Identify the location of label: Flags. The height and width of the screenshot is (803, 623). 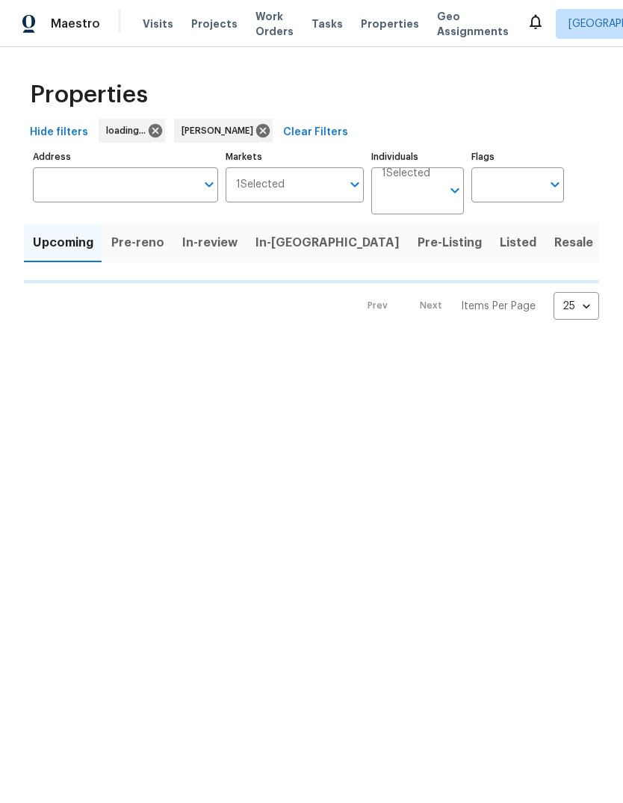
(518, 157).